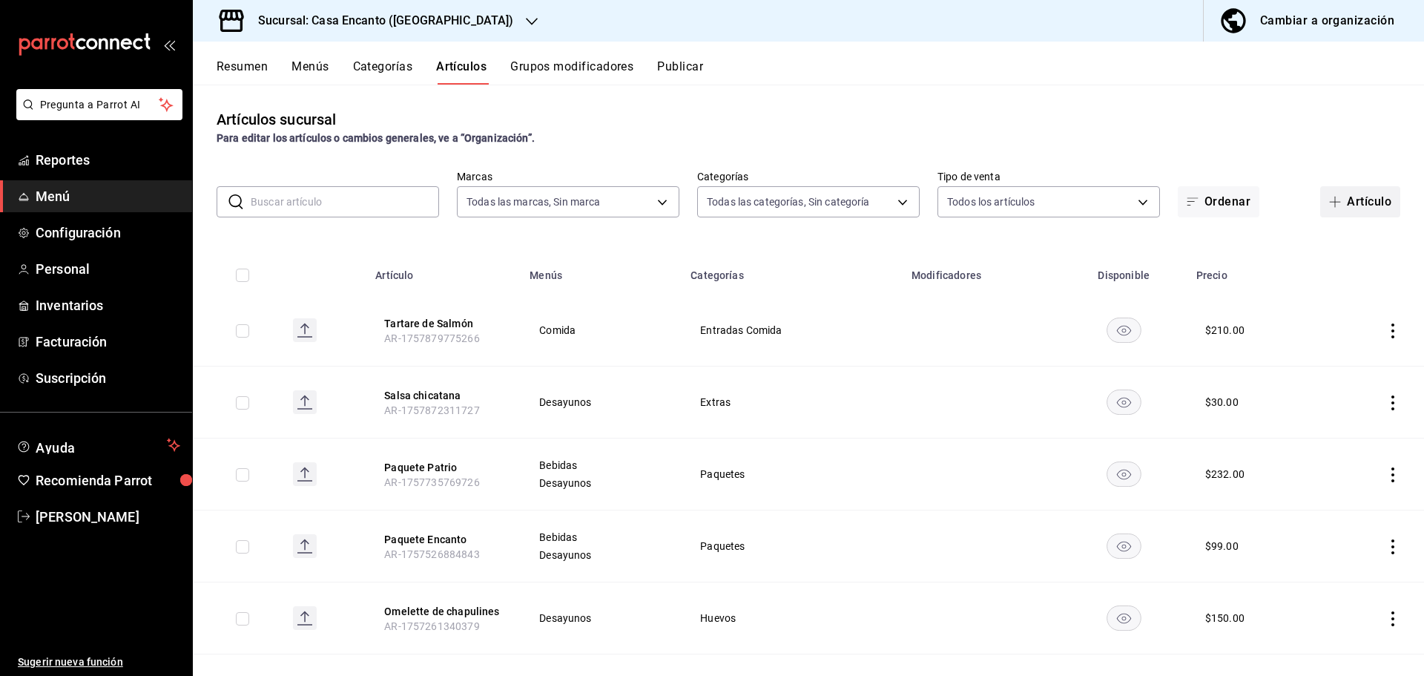 Image resolution: width=1424 pixels, height=676 pixels. What do you see at coordinates (788, 202) in the screenshot?
I see `span: Todas las categorías, Sin categoría` at bounding box center [788, 202].